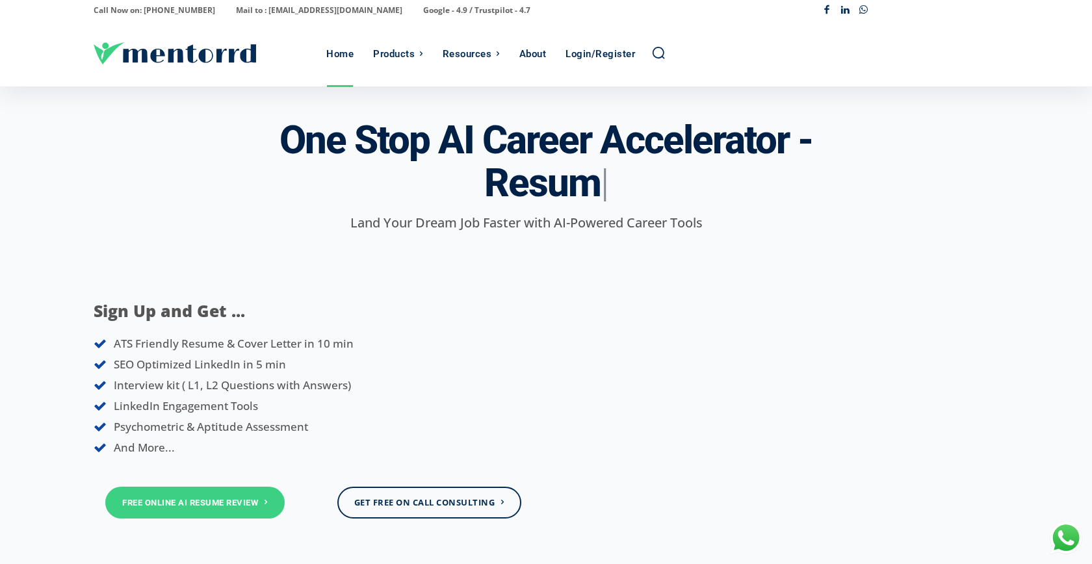 This screenshot has width=1092, height=564. What do you see at coordinates (845, 10) in the screenshot?
I see `a: Linkedin` at bounding box center [845, 10].